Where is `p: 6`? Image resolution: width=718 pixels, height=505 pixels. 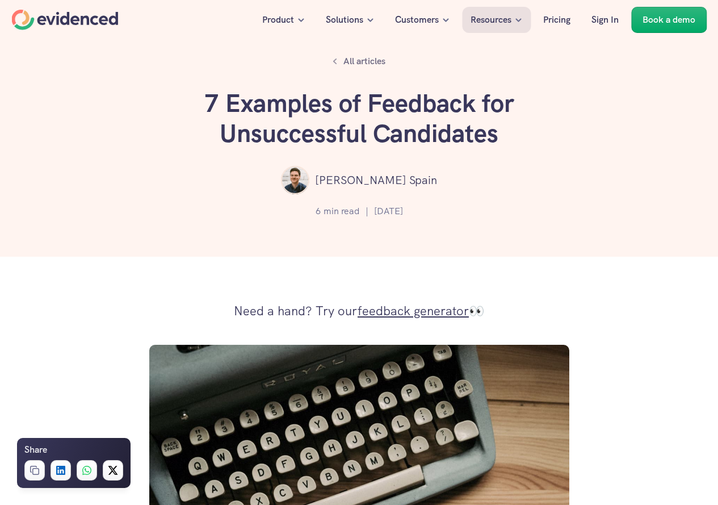 p: 6 is located at coordinates (318, 211).